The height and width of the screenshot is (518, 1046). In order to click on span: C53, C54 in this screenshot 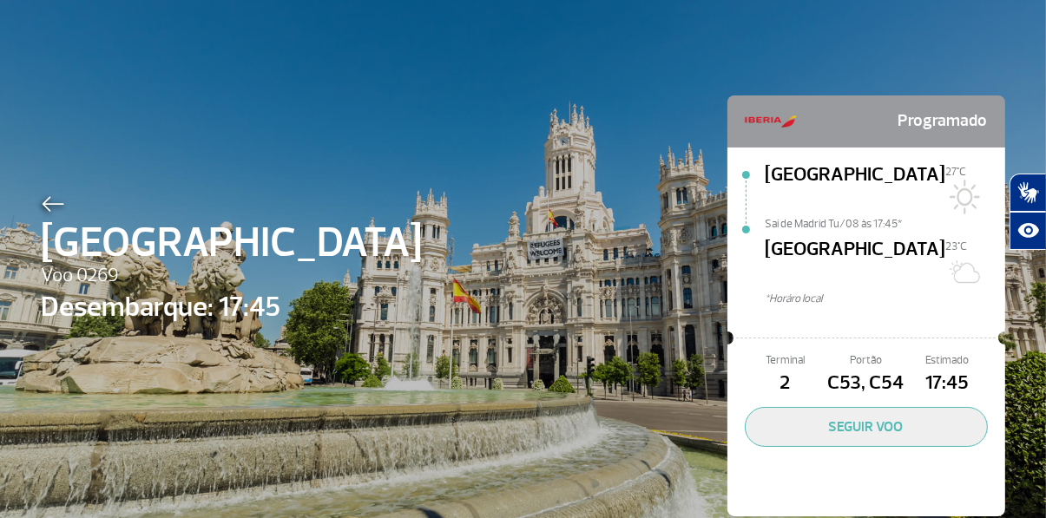, I will do `click(866, 384)`.